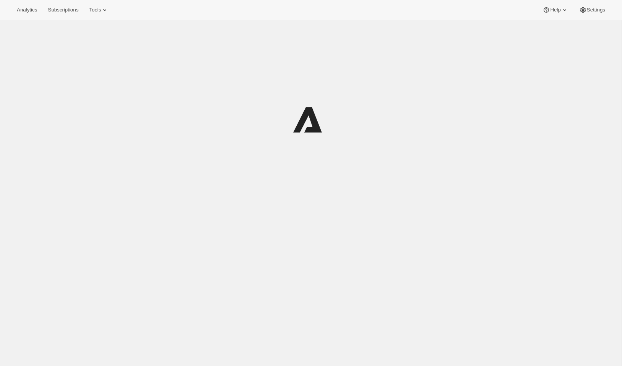 The image size is (622, 366). I want to click on span: Analytics, so click(27, 10).